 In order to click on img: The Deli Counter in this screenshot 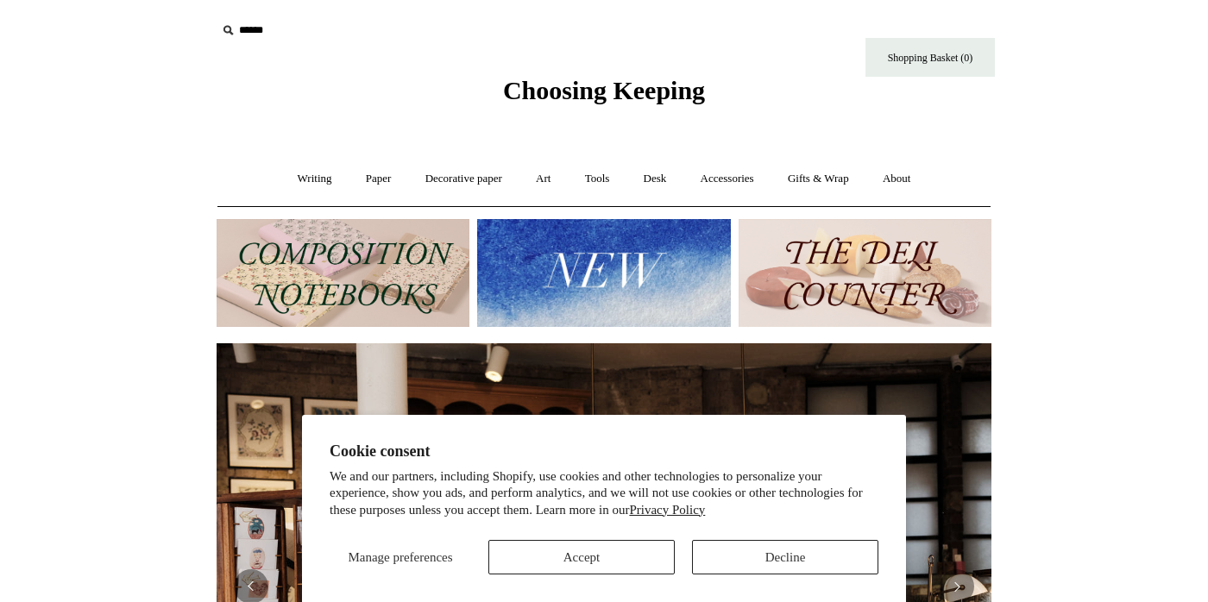, I will do `click(864, 273)`.